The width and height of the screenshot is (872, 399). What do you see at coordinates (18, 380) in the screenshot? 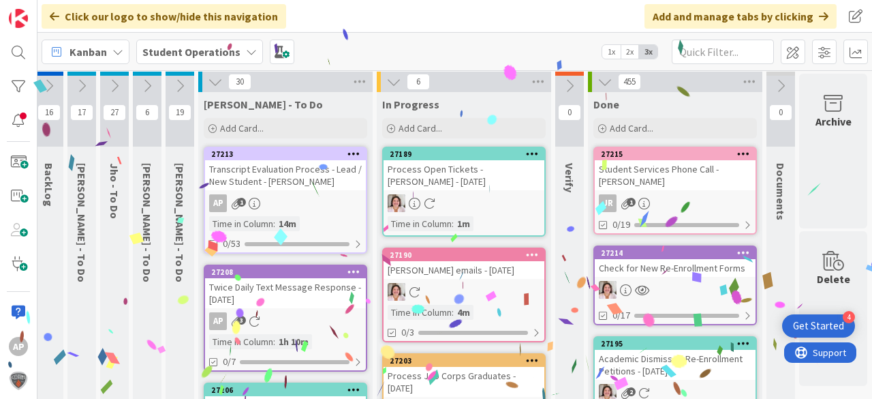
I see `img: avatar` at bounding box center [18, 380].